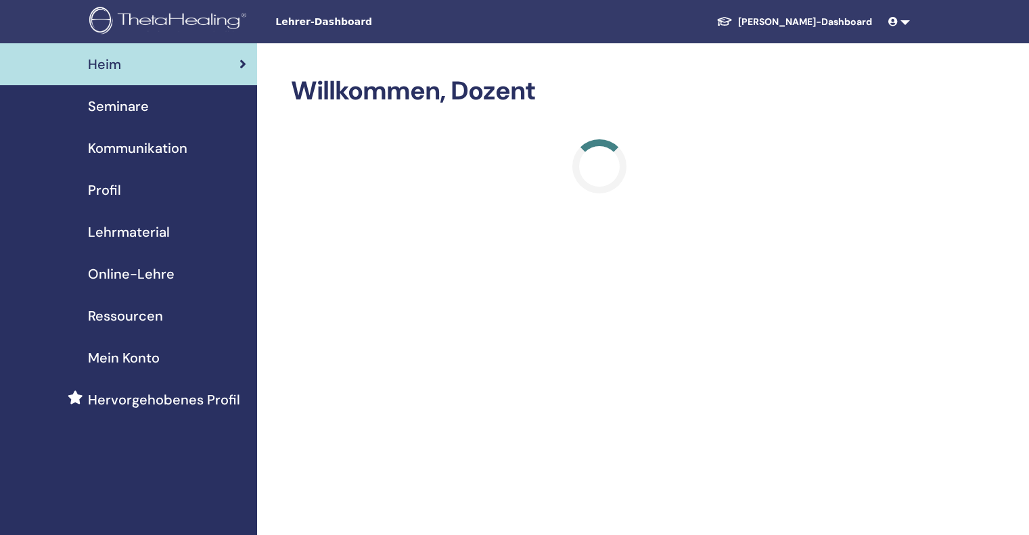  I want to click on span: Seminare, so click(118, 106).